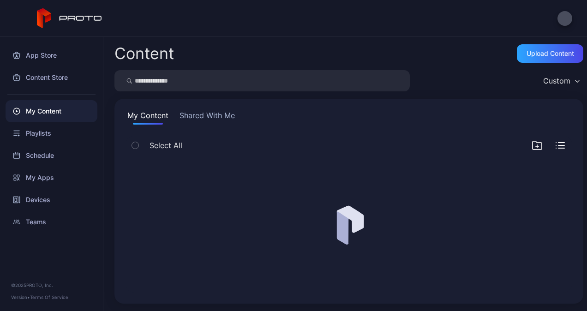 The height and width of the screenshot is (311, 587). Describe the element at coordinates (51, 222) in the screenshot. I see `div: Teams` at that location.